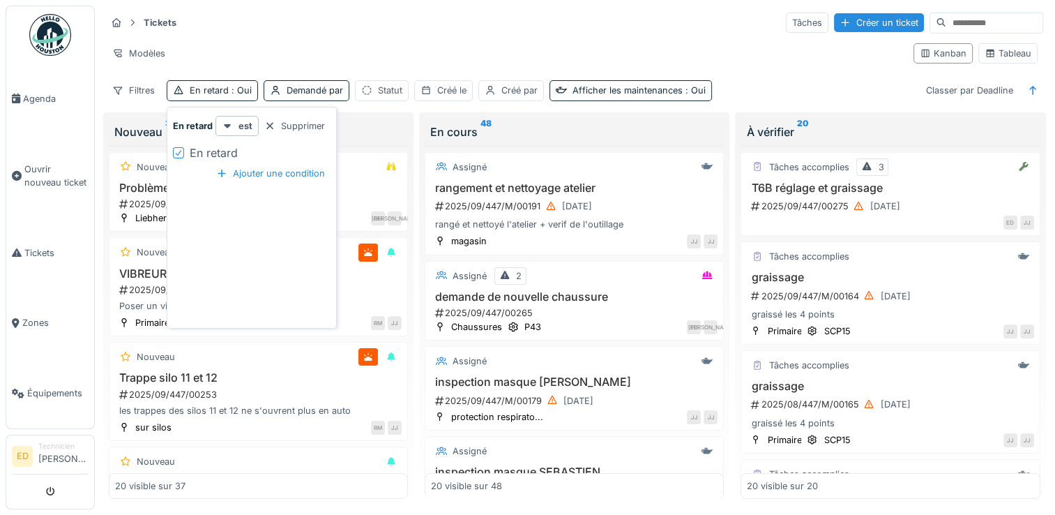 The height and width of the screenshot is (515, 1055). I want to click on div: À vérifier, so click(890, 132).